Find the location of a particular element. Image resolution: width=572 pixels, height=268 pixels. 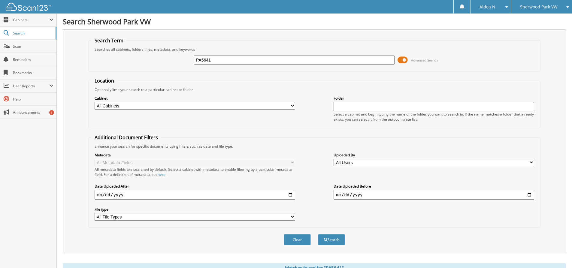

span: User Reports is located at coordinates (31, 86).